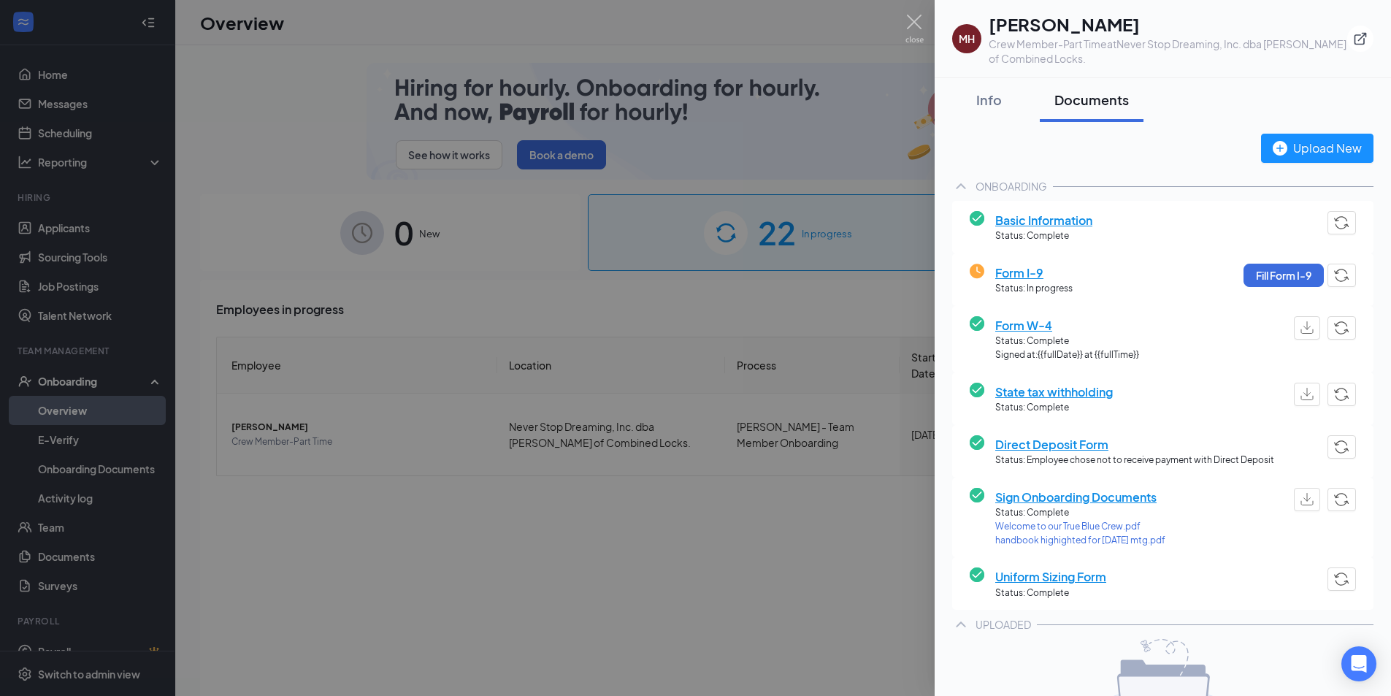 This screenshot has width=1391, height=696. What do you see at coordinates (1135, 460) in the screenshot?
I see `span: Status: Employee chose not to receive payment with Direct Deposit` at bounding box center [1135, 460].